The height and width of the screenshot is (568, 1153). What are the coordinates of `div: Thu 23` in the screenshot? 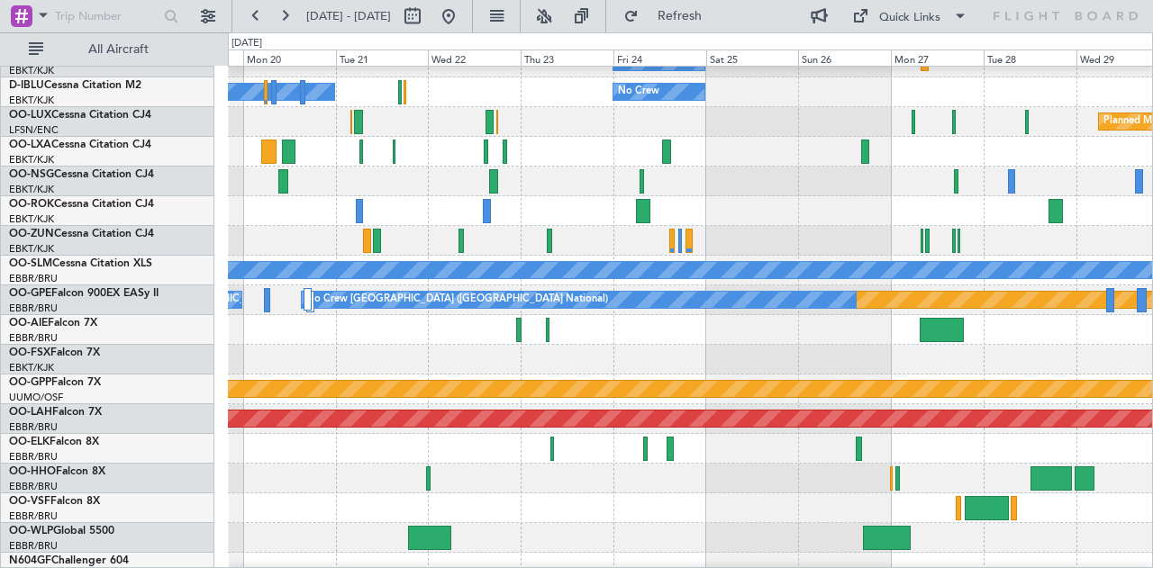 It's located at (566, 58).